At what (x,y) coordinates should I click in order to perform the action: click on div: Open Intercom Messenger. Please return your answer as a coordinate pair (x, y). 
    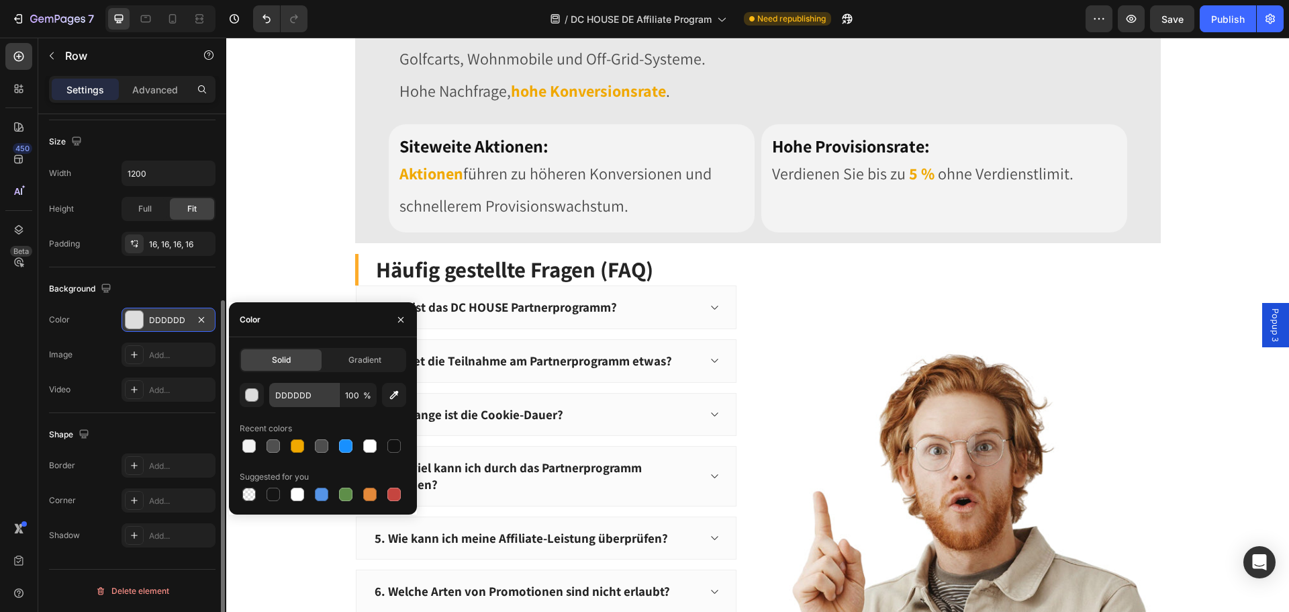
    Looking at the image, I should click on (1259, 562).